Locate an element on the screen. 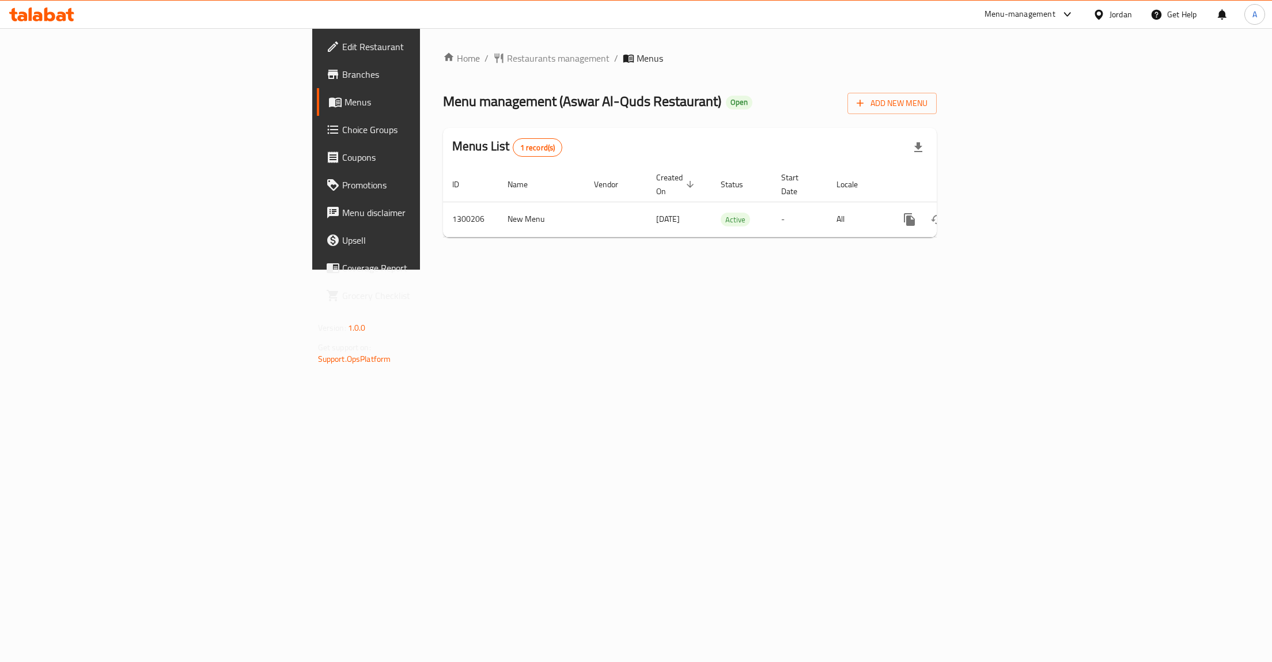 Image resolution: width=1272 pixels, height=662 pixels. a: Coverage Report is located at coordinates (421, 268).